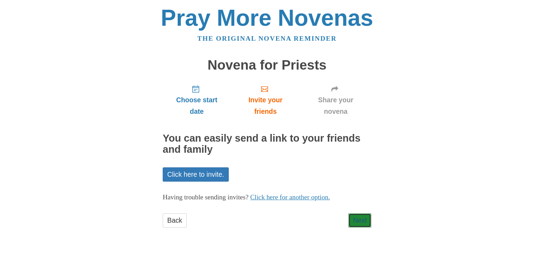 Image resolution: width=534 pixels, height=254 pixels. I want to click on a: Click here for another option., so click(290, 197).